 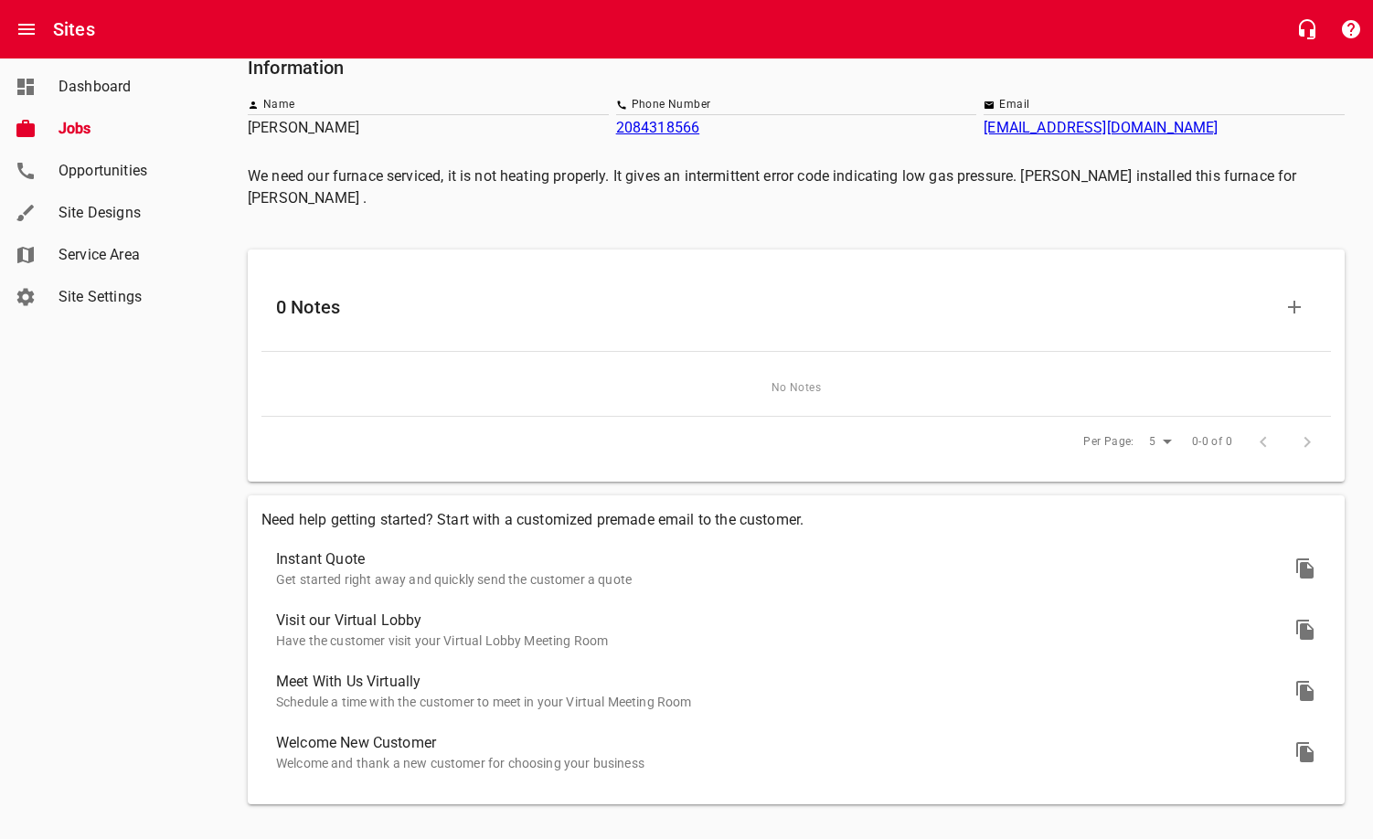 What do you see at coordinates (128, 171) in the screenshot?
I see `span: Opportunities` at bounding box center [128, 171].